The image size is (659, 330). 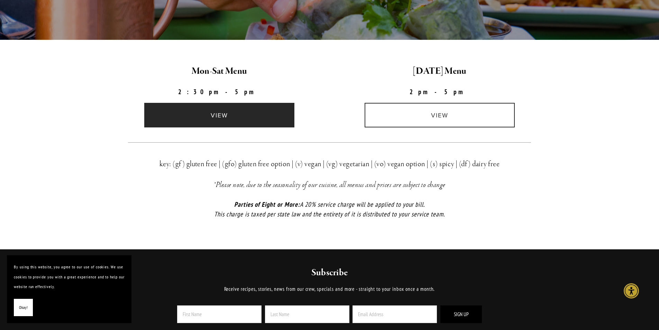 I want to click on span: Sign Up, so click(x=461, y=314).